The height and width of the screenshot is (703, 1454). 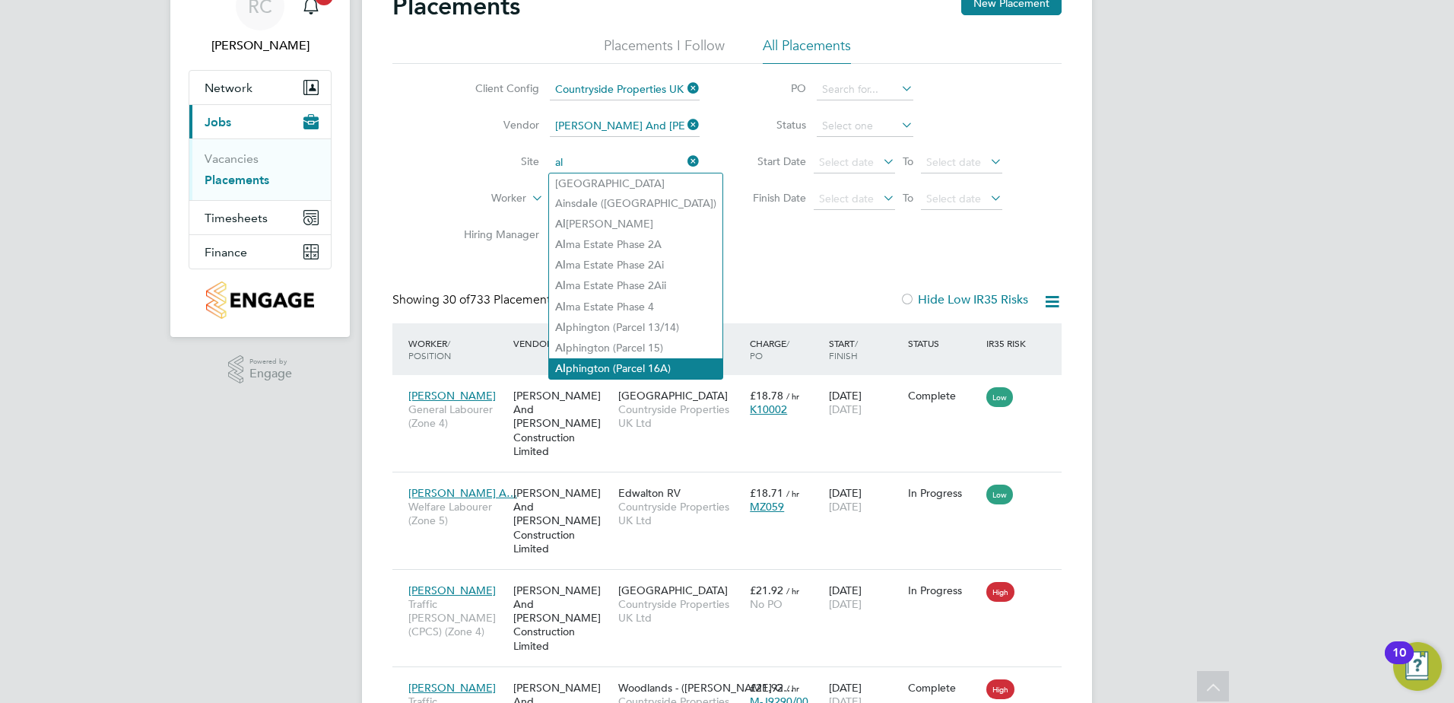 I want to click on li: ma Estate Phase 2A, so click(x=636, y=244).